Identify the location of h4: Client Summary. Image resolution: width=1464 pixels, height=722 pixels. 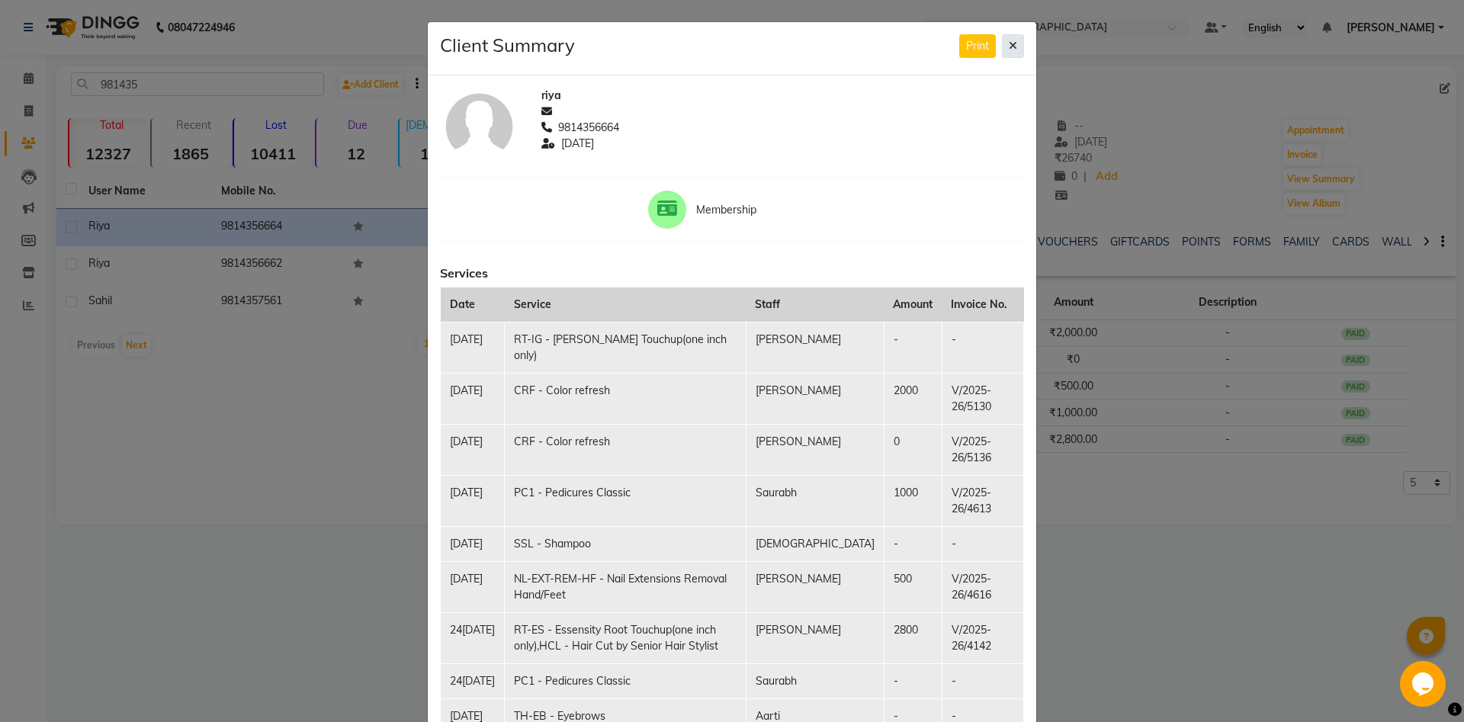
(507, 45).